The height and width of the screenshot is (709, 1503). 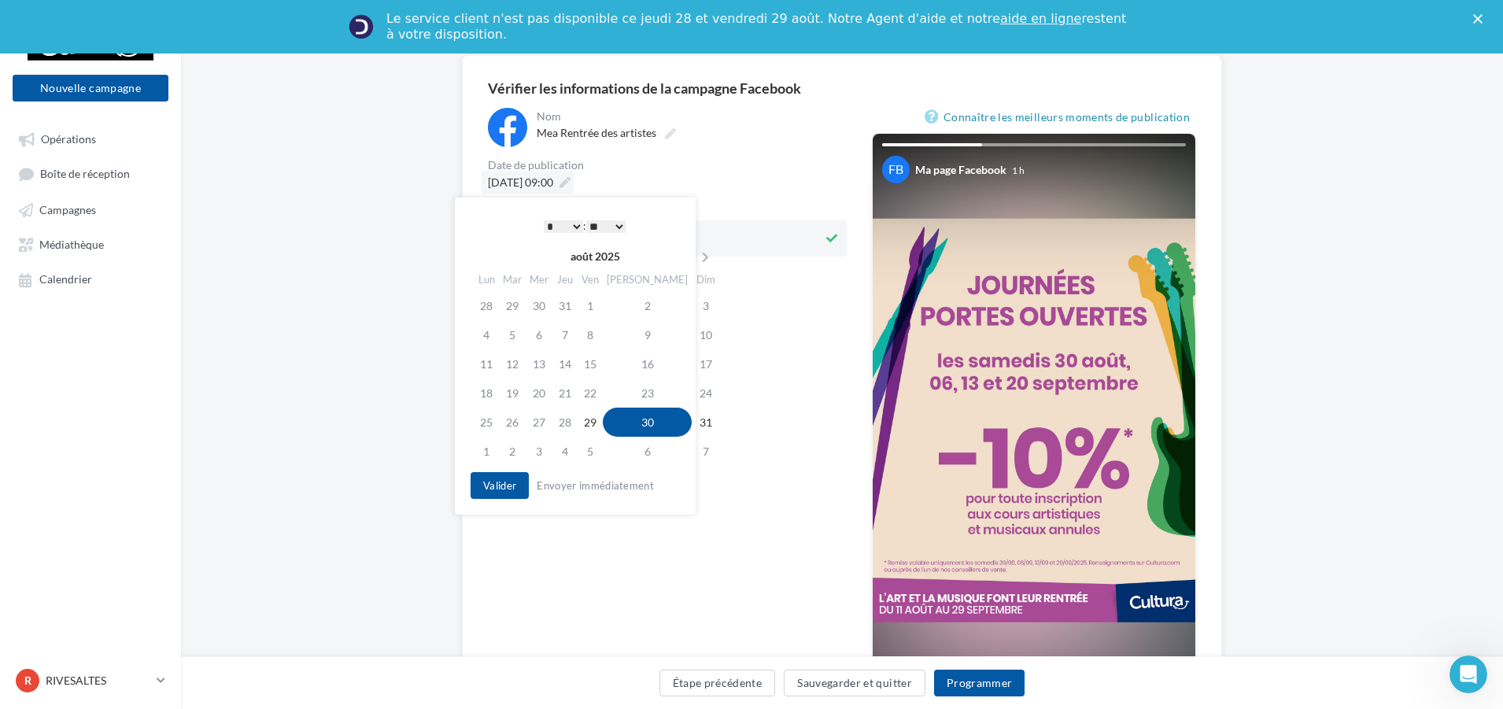 What do you see at coordinates (565, 364) in the screenshot?
I see `td: 14` at bounding box center [565, 364].